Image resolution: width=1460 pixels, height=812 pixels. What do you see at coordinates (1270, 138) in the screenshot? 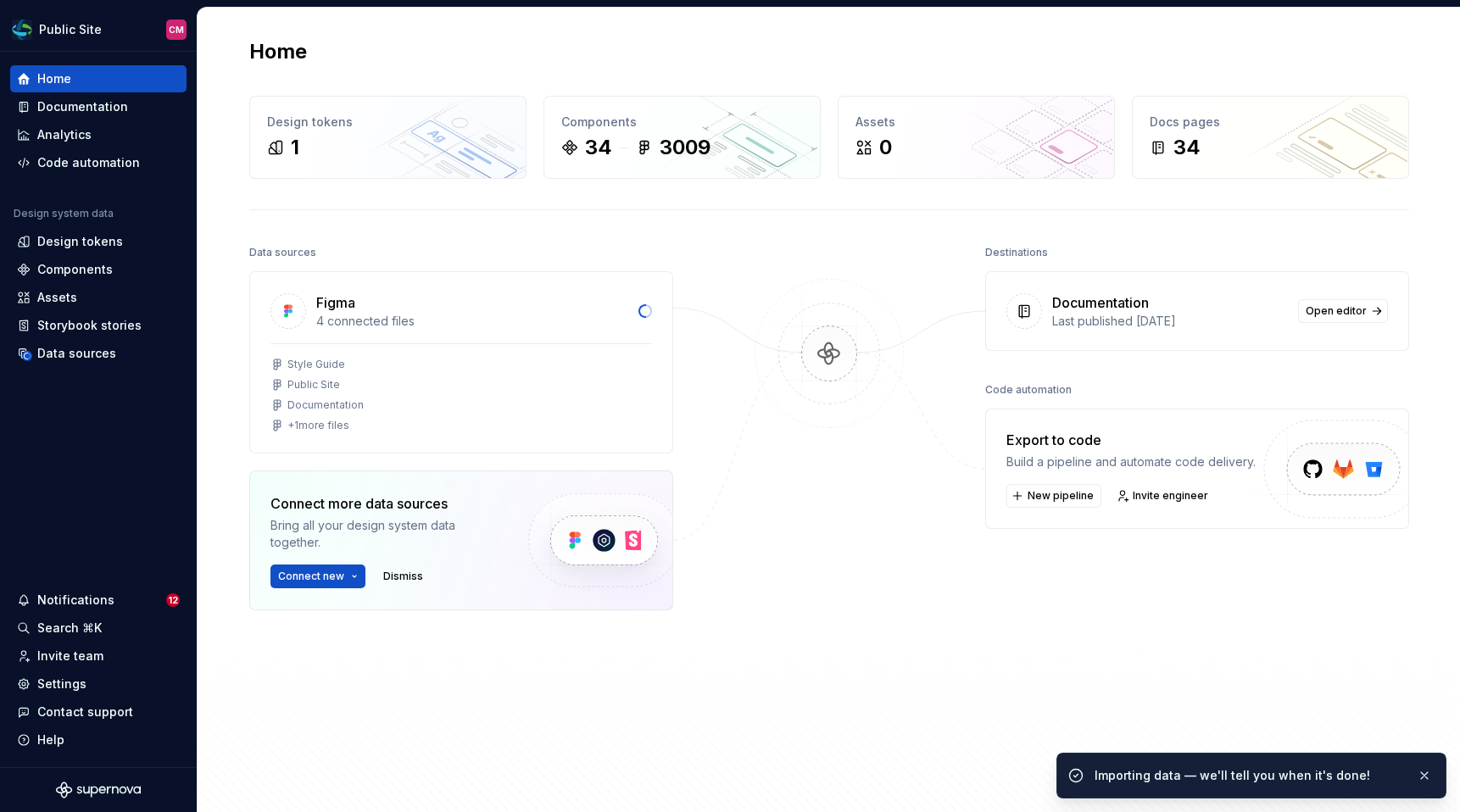
I see `a: Docs pages34` at bounding box center [1270, 138].